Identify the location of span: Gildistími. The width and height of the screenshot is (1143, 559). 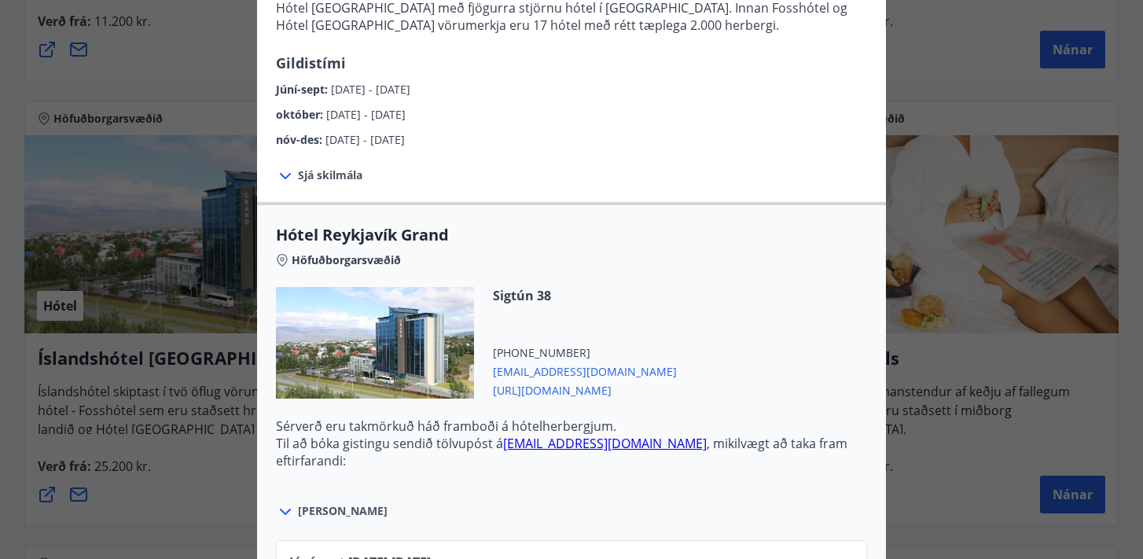
(311, 63).